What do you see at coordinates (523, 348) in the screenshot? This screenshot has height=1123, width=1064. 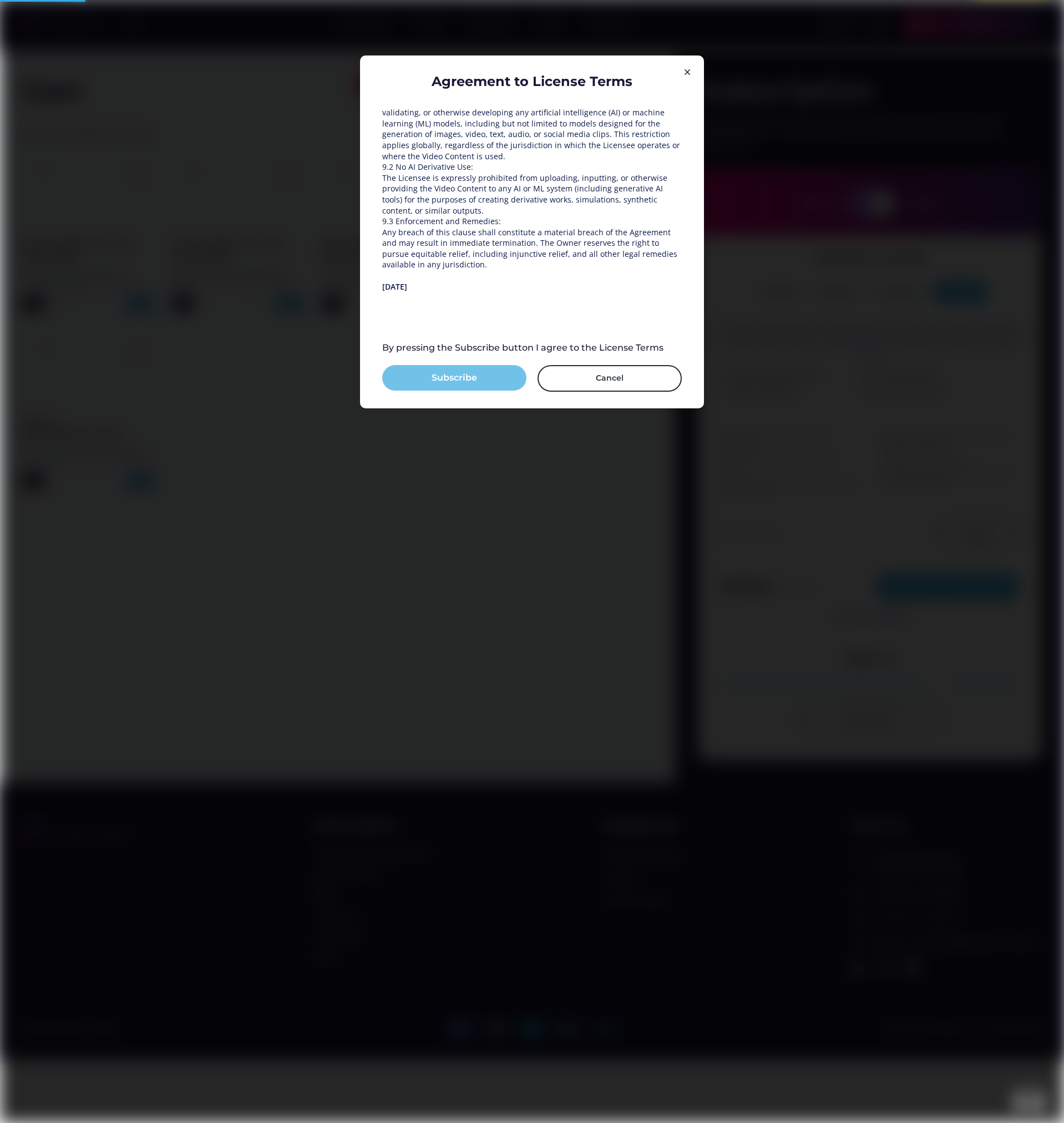 I see `div: By pressing the Subscribe button I agree to the License Terms` at bounding box center [523, 348].